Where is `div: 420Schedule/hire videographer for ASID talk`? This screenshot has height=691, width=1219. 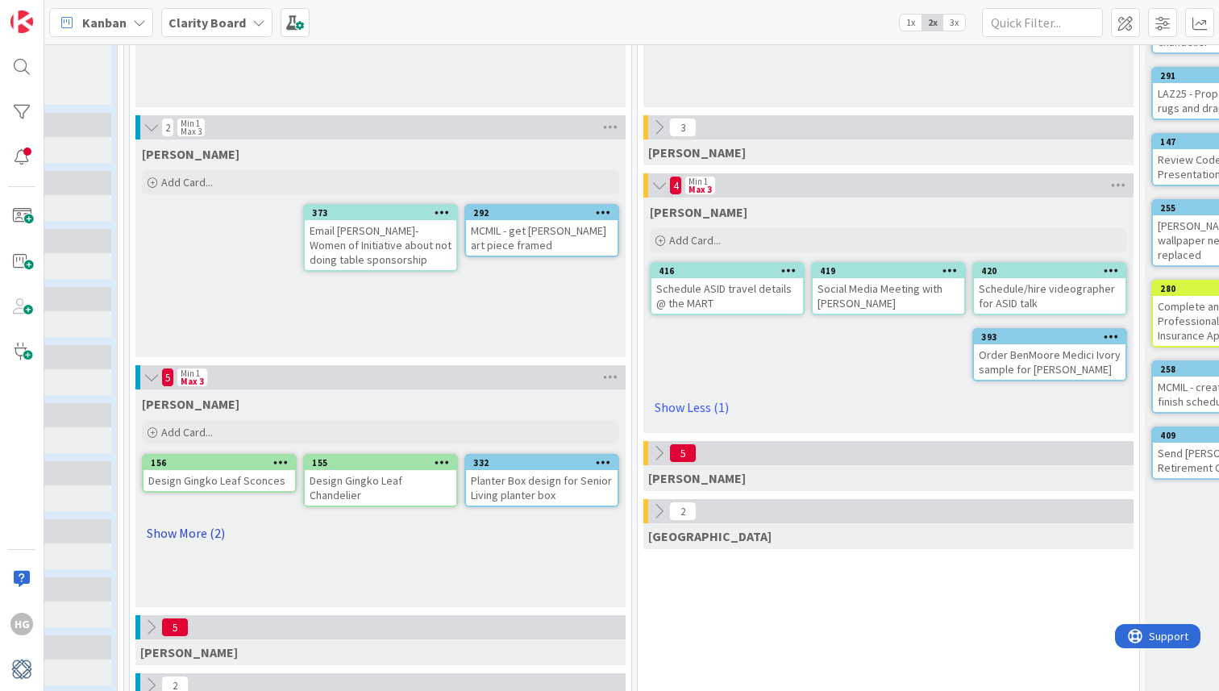 div: 420Schedule/hire videographer for ASID talk is located at coordinates (1050, 289).